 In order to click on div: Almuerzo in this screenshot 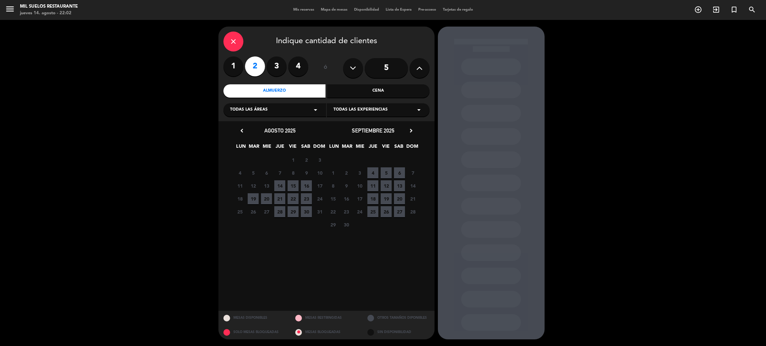, I will do `click(275, 91)`.